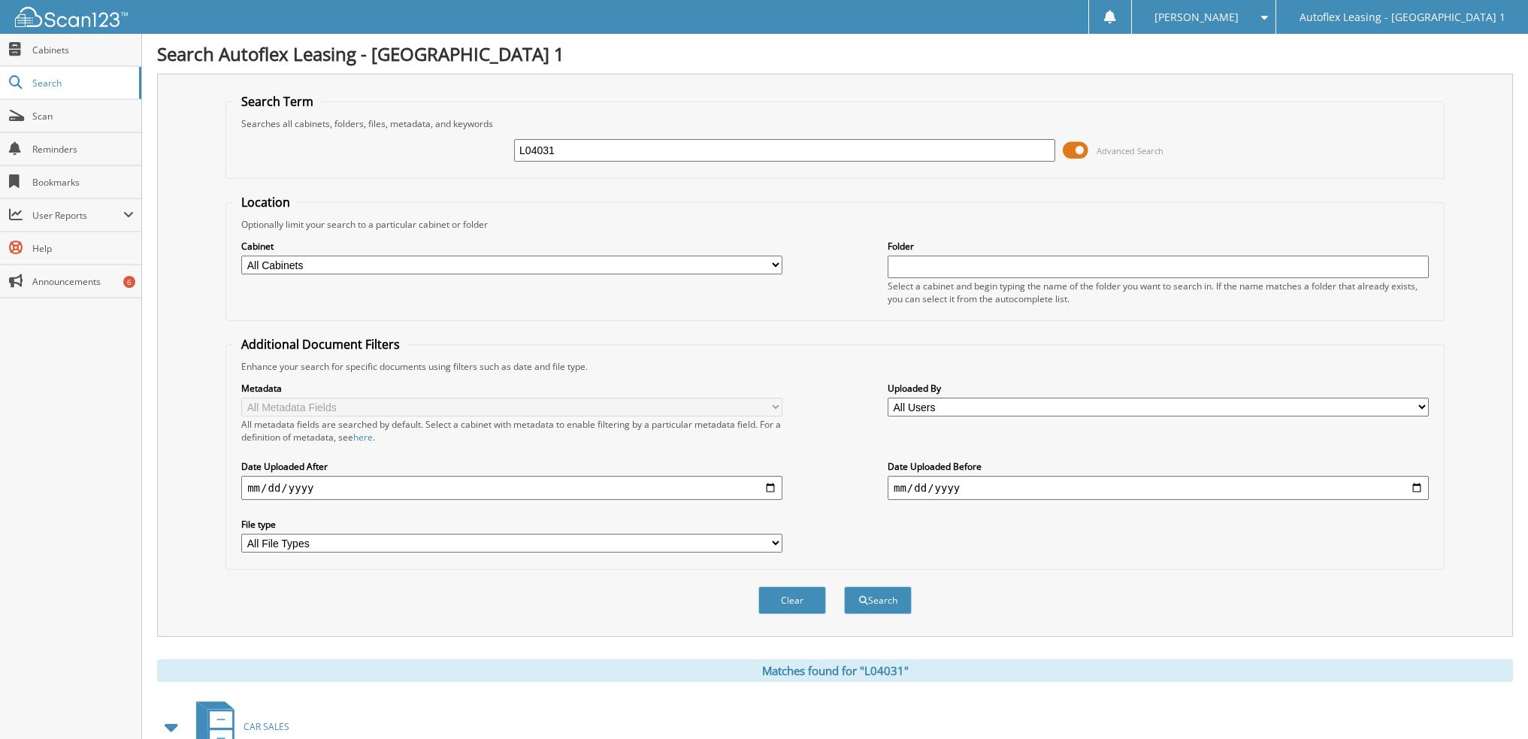 This screenshot has width=1528, height=739. What do you see at coordinates (1158, 466) in the screenshot?
I see `label: Date Uploaded Before` at bounding box center [1158, 466].